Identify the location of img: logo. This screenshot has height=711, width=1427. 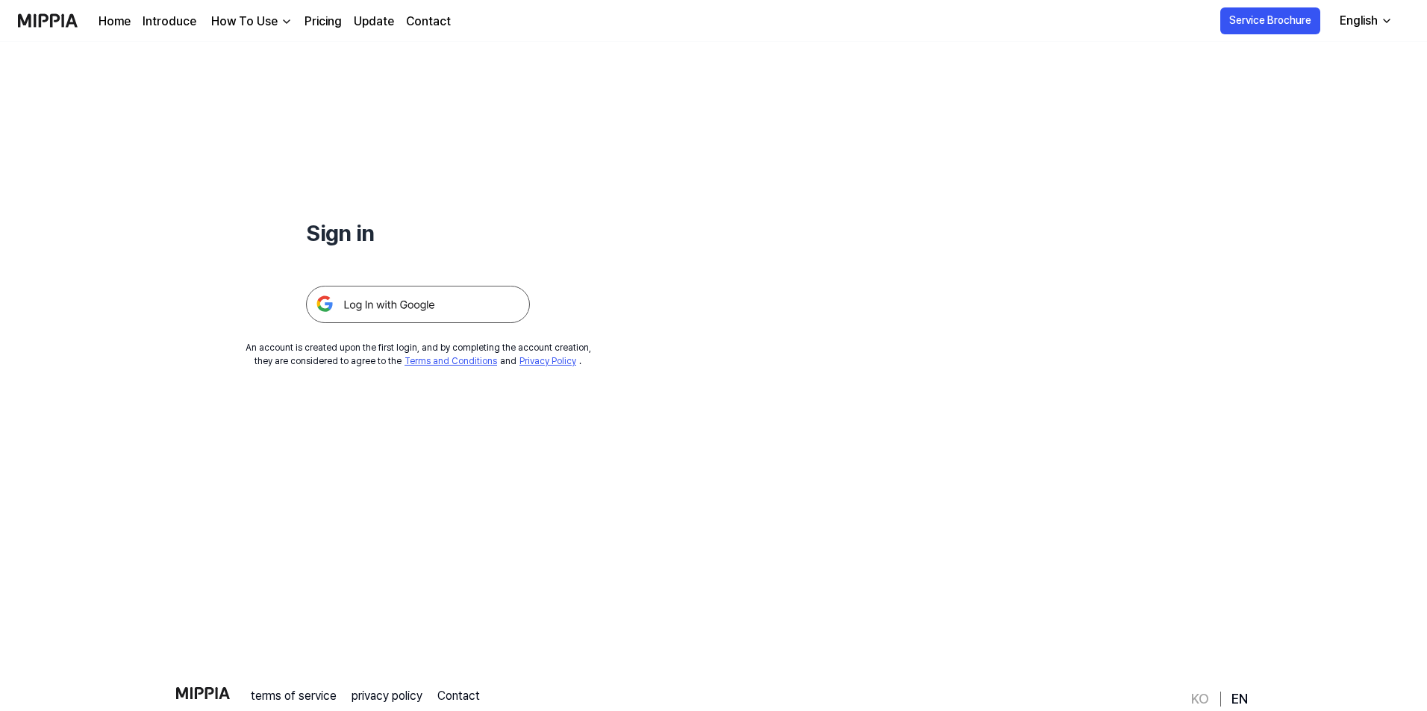
(203, 693).